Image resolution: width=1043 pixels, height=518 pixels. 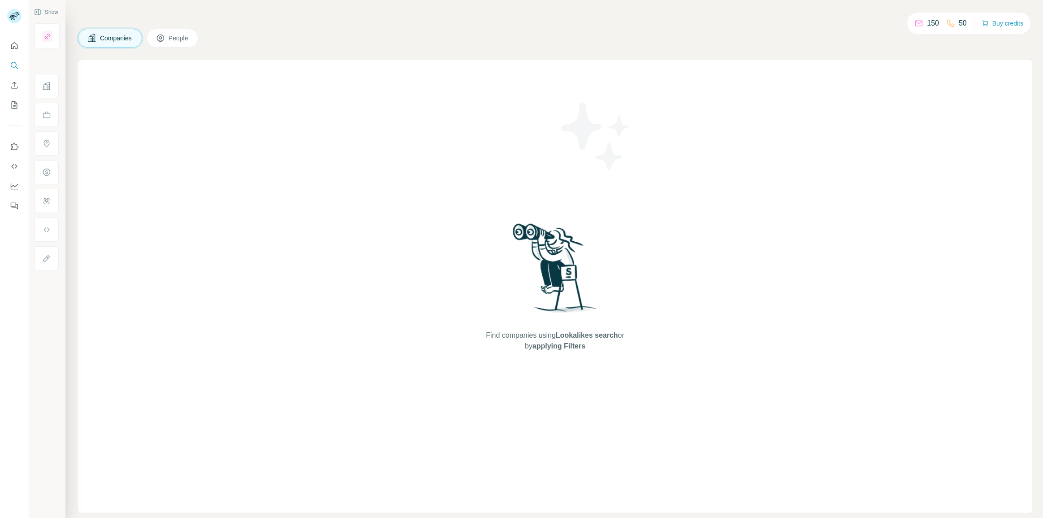 What do you see at coordinates (555, 17) in the screenshot?
I see `h4: Search` at bounding box center [555, 17].